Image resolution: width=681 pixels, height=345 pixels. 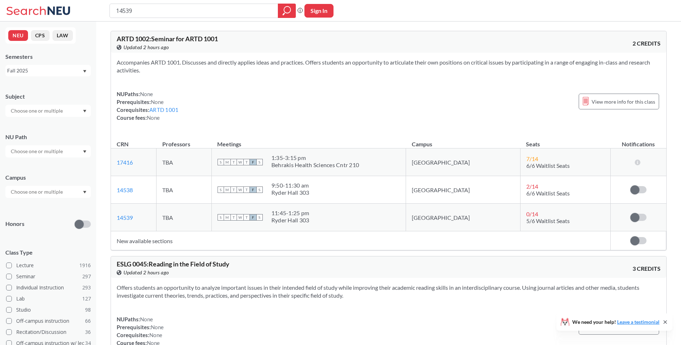 What do you see at coordinates (86, 288) in the screenshot?
I see `span: 293` at bounding box center [86, 288].